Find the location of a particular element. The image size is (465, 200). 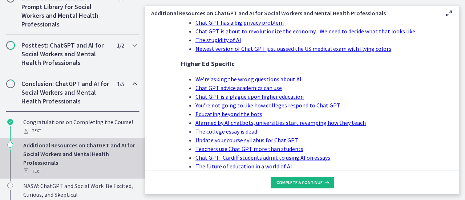

a: Chat GPT: Cardiff students admit to using AI on essays is located at coordinates (263, 158).